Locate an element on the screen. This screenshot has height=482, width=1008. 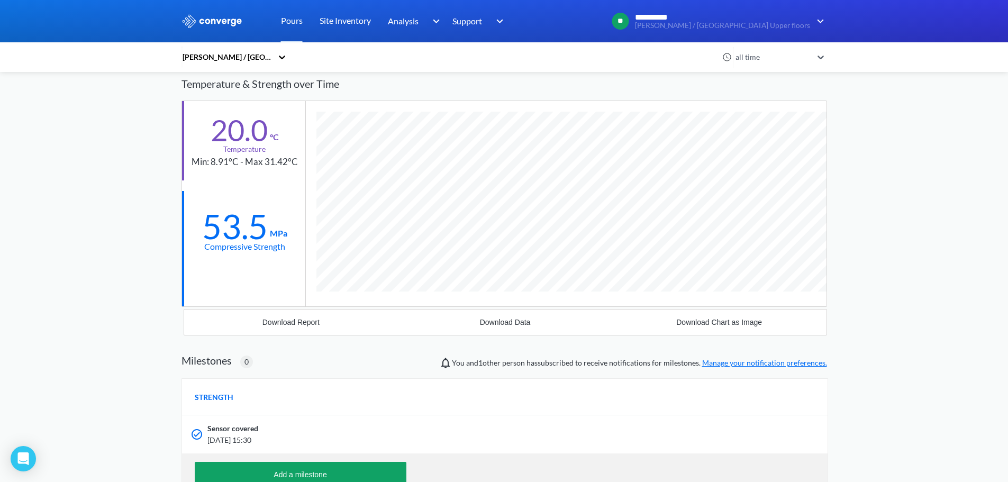
span: 0 is located at coordinates (247, 362).